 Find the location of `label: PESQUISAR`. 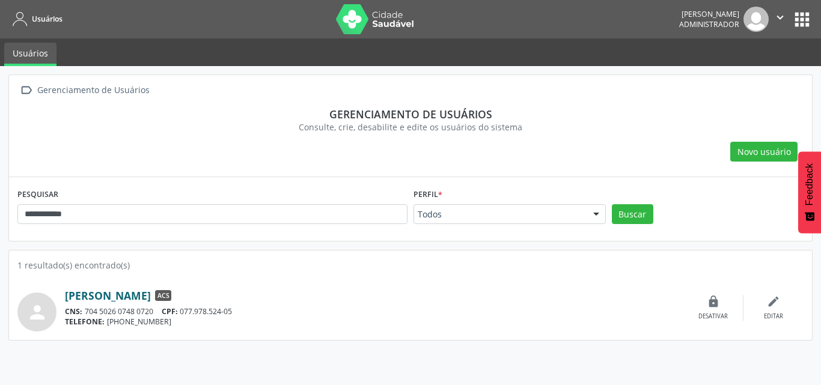

label: PESQUISAR is located at coordinates (38, 195).